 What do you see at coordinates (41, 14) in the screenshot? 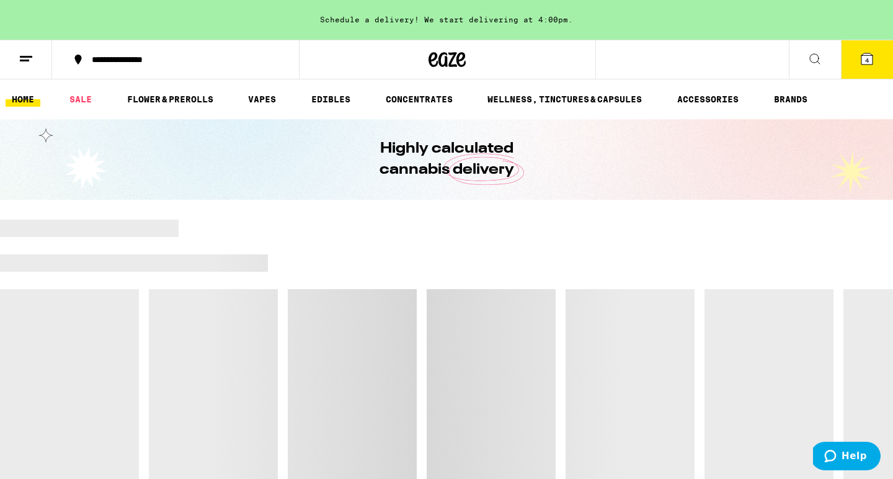
I see `span: Help` at bounding box center [41, 14].